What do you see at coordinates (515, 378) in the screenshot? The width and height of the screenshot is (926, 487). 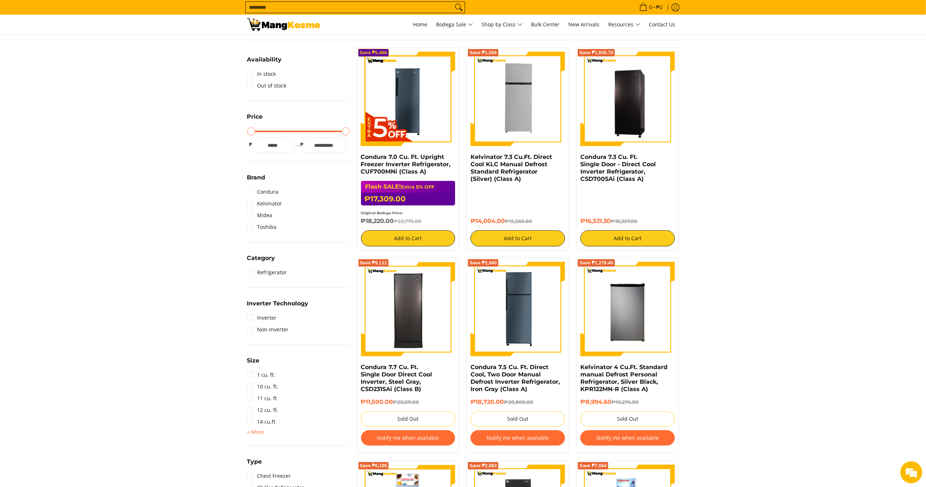 I see `a: Condura 7.5 Cu. Ft. Direct Cool, Two Door Manual Defrost Inverter Refrigerator, Iron Gray (Class A)` at bounding box center [515, 378].